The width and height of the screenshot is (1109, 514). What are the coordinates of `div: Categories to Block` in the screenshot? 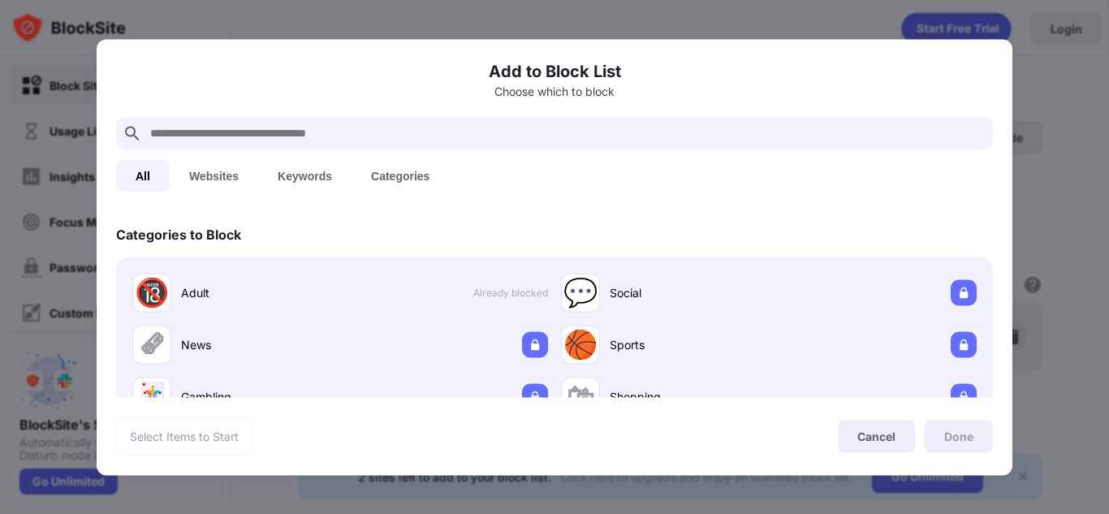 It's located at (179, 234).